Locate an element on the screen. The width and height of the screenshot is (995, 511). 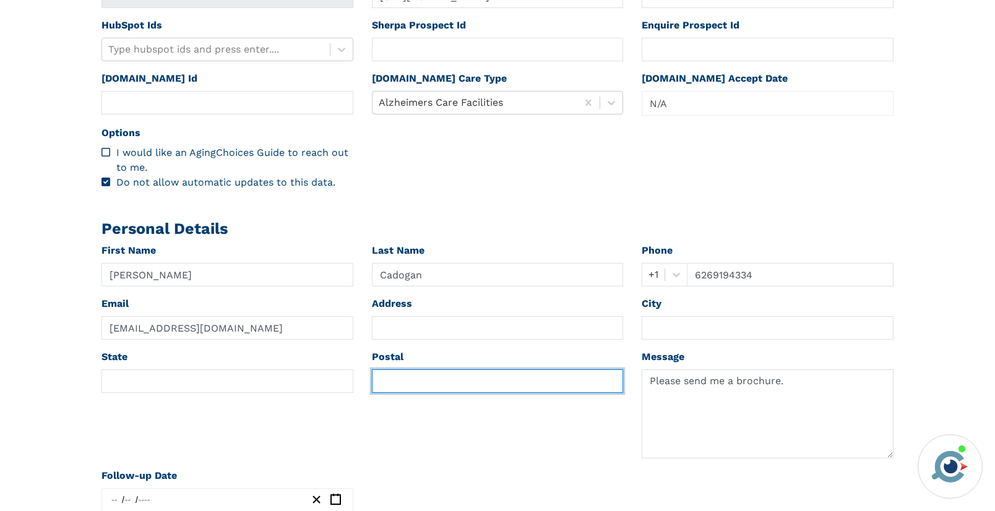
h2: Personal Details is located at coordinates (498, 229).